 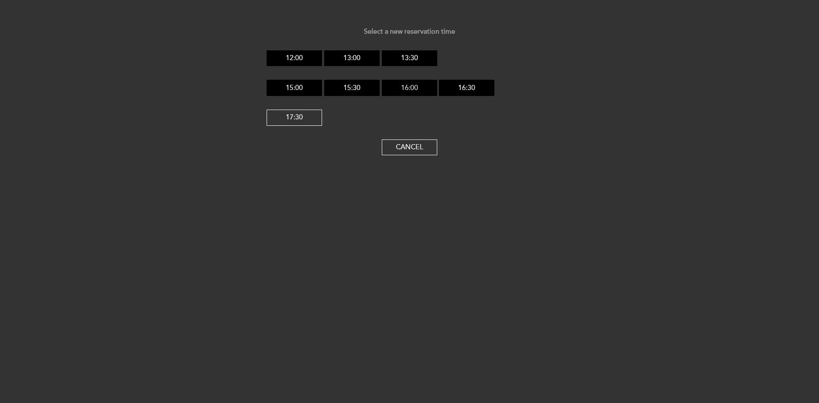 What do you see at coordinates (352, 58) in the screenshot?
I see `button: 13:00` at bounding box center [352, 58].